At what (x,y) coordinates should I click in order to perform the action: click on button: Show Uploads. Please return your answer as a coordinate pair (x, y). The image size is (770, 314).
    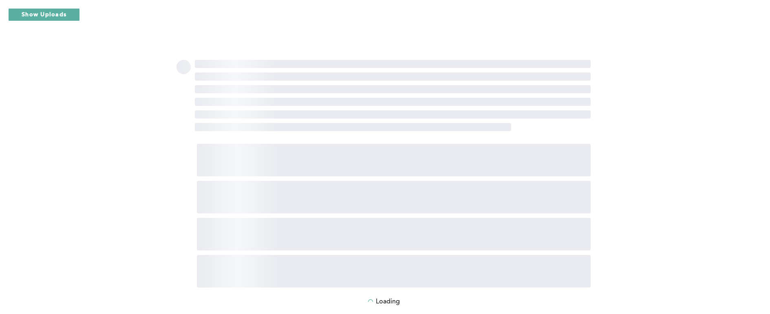
    Looking at the image, I should click on (44, 15).